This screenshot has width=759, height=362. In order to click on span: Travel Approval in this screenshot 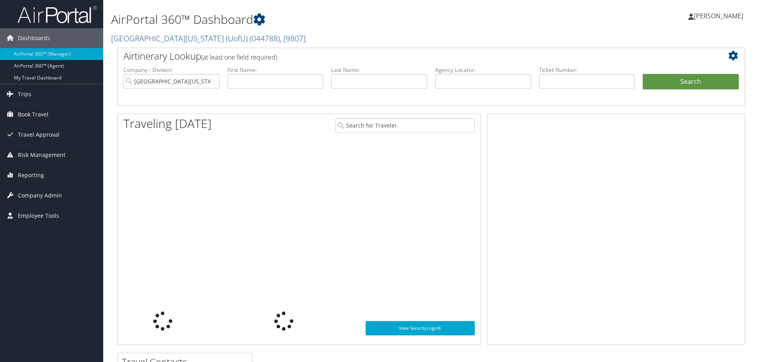, I will do `click(39, 135)`.